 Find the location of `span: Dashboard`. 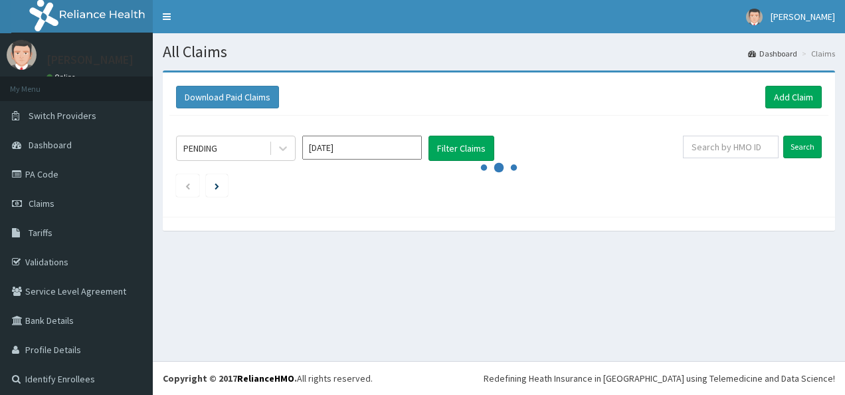

span: Dashboard is located at coordinates (50, 145).